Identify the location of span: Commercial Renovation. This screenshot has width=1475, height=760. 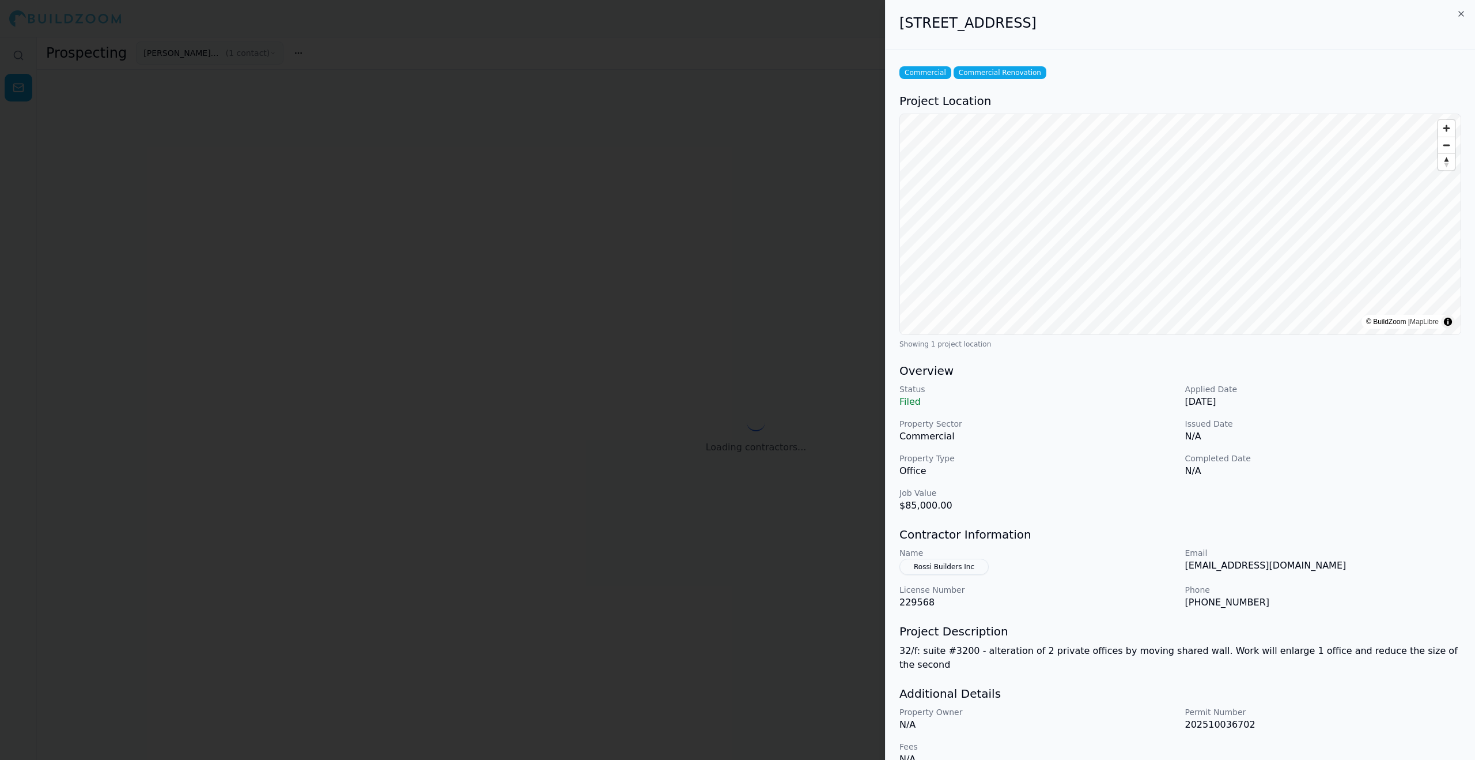
(1000, 73).